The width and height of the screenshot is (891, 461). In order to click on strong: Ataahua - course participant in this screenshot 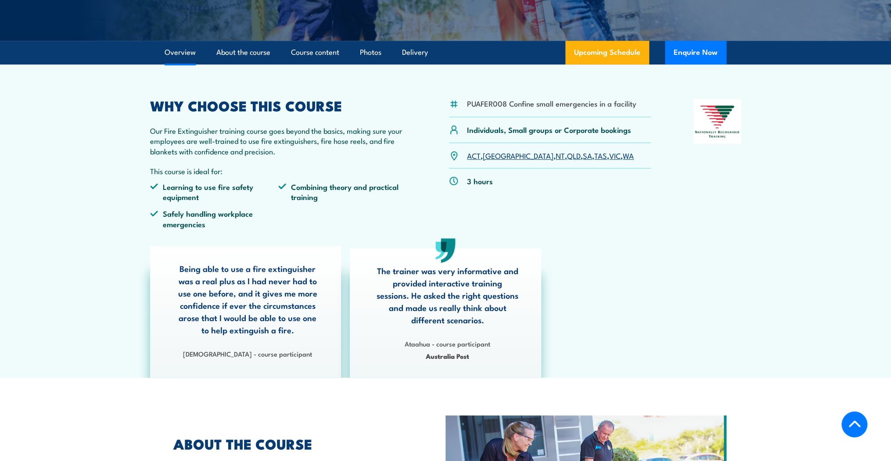, I will do `click(447, 344)`.